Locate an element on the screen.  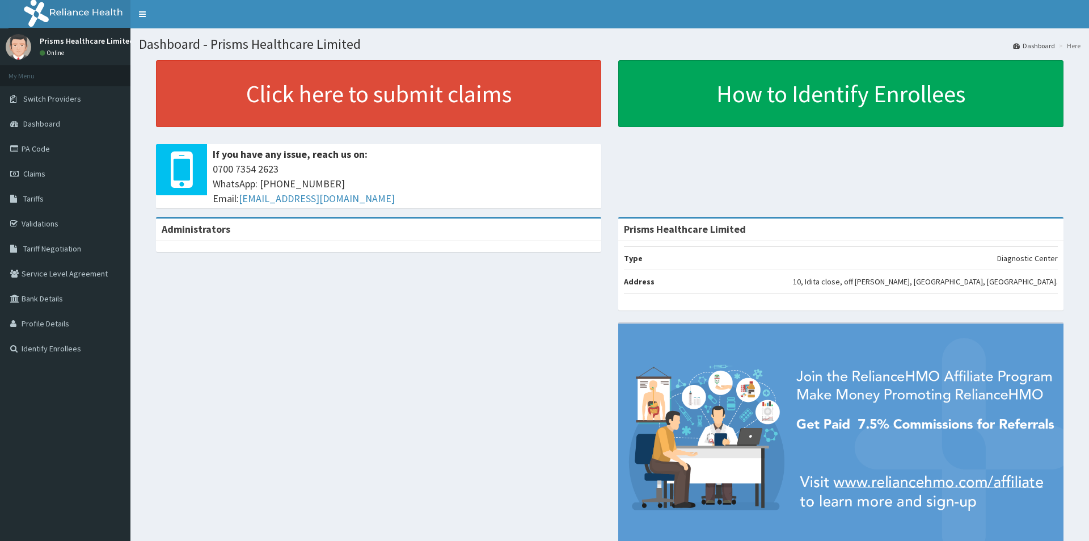
a: Dashboard is located at coordinates (1034, 45).